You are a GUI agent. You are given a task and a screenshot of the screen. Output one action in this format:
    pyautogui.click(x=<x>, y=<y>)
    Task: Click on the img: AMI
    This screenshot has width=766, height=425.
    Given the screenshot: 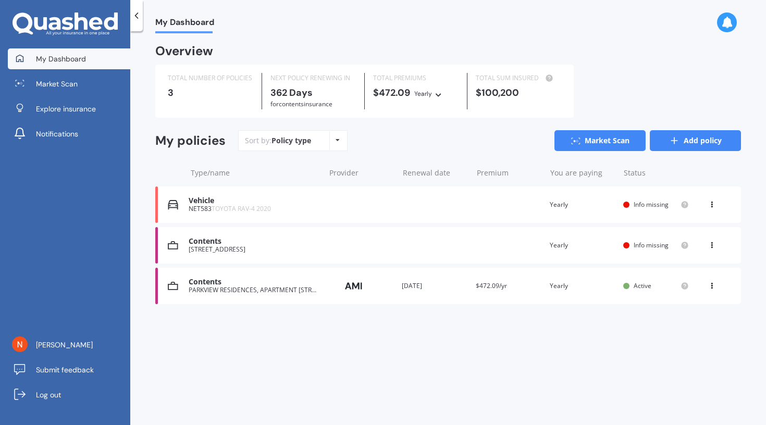 What is the action you would take?
    pyautogui.click(x=354, y=286)
    